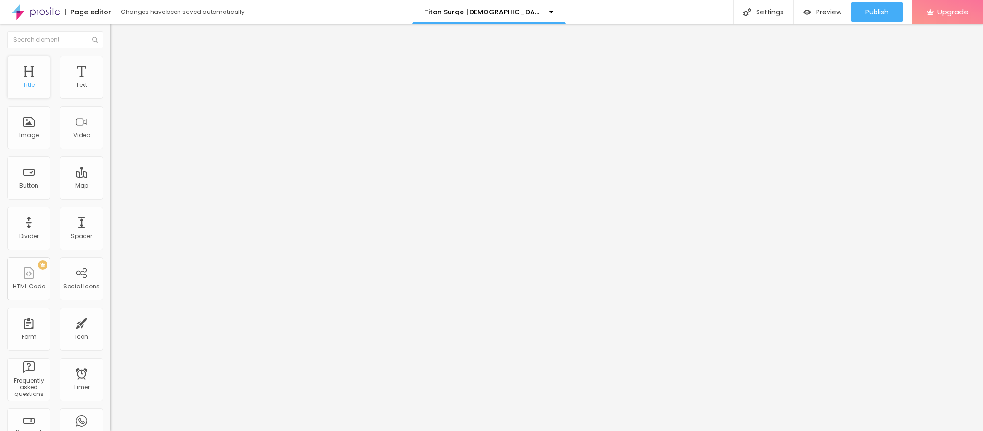 This screenshot has height=431, width=983. I want to click on div: Image, so click(29, 135).